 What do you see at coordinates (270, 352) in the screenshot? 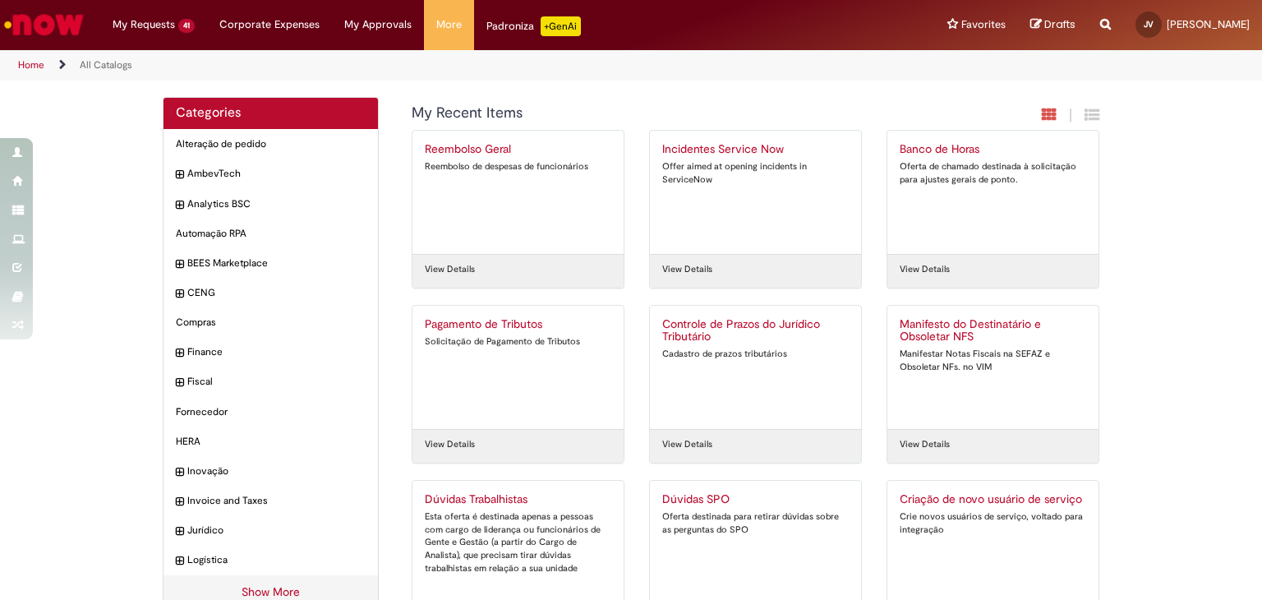
I see `div: expand category Finance Finance` at bounding box center [270, 352].